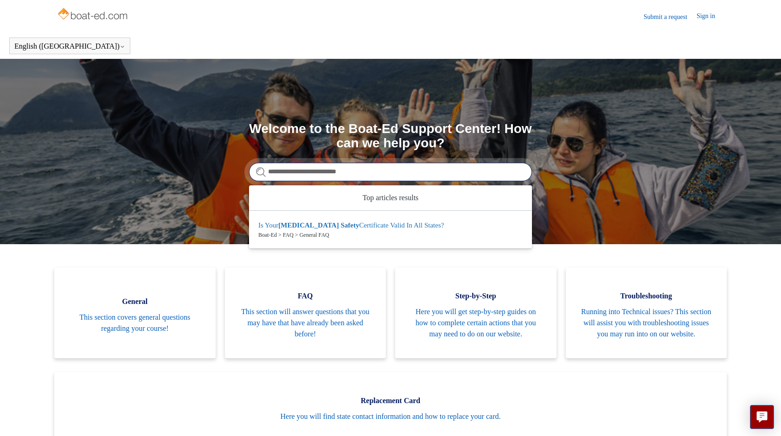 The image size is (781, 436). Describe the element at coordinates (476, 323) in the screenshot. I see `span: Here you will get step-by-step guides on how to complete certain actions that you may need to do ...` at that location.